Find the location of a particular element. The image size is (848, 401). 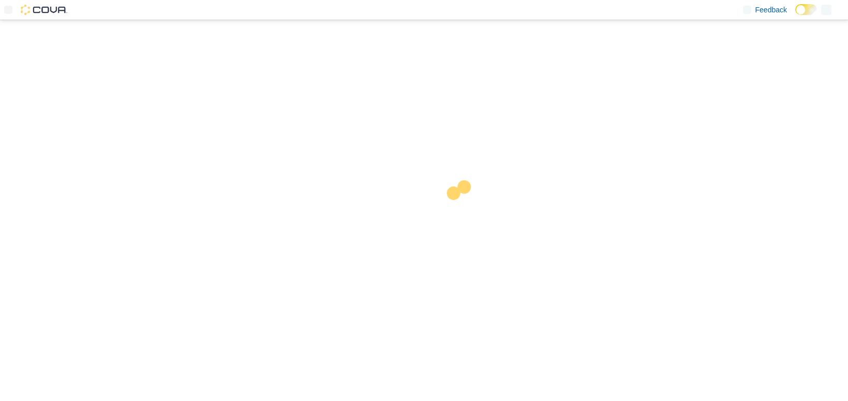

input: Dark Mode is located at coordinates (806, 9).